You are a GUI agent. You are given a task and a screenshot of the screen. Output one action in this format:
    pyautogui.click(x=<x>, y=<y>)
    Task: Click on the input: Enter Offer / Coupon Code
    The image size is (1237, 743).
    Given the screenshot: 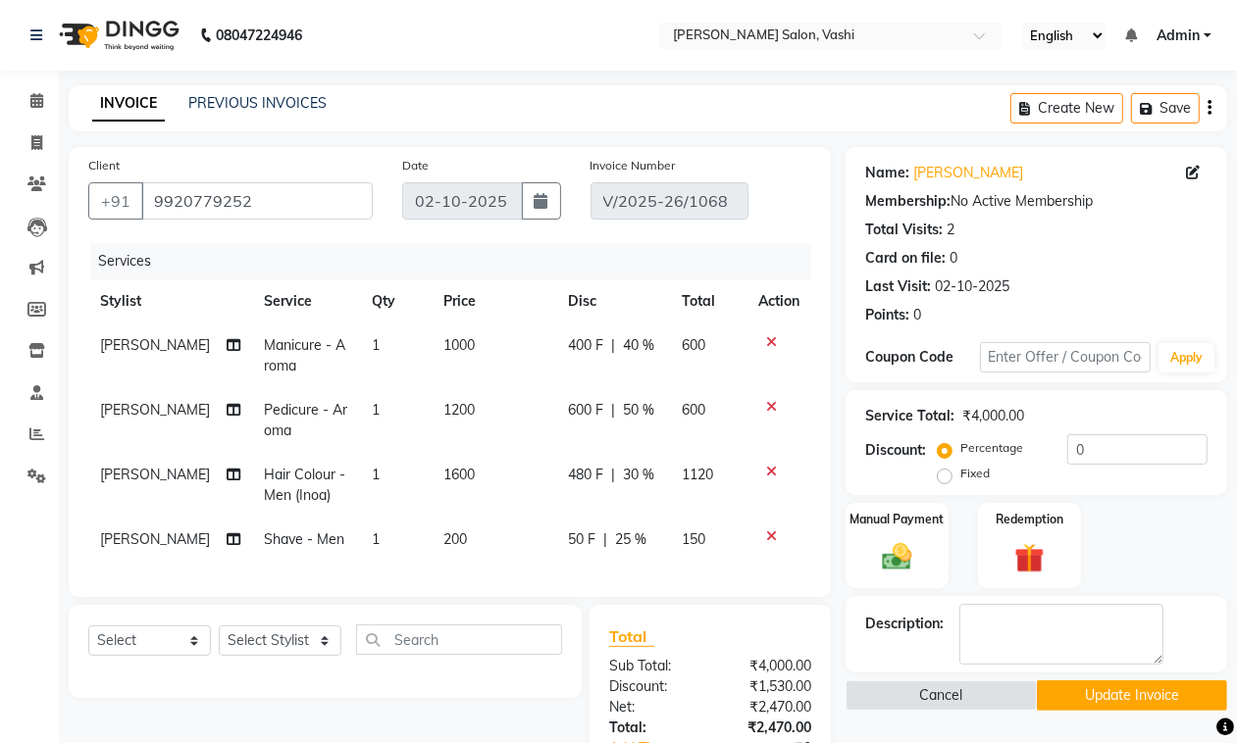 What is the action you would take?
    pyautogui.click(x=1065, y=357)
    